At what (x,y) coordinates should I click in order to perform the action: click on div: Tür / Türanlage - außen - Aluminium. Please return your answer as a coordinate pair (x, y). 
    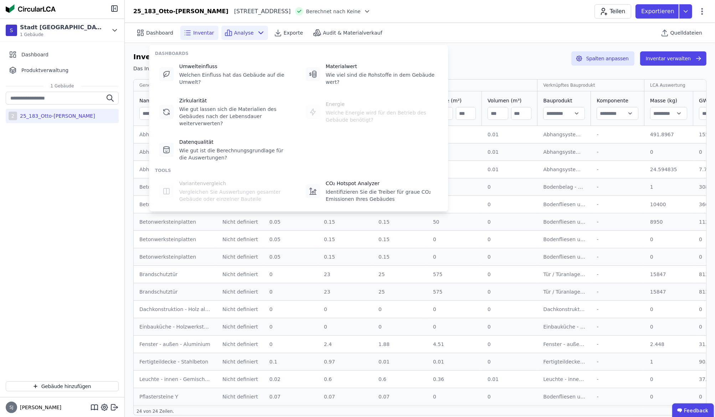
    Looking at the image, I should click on (564, 292).